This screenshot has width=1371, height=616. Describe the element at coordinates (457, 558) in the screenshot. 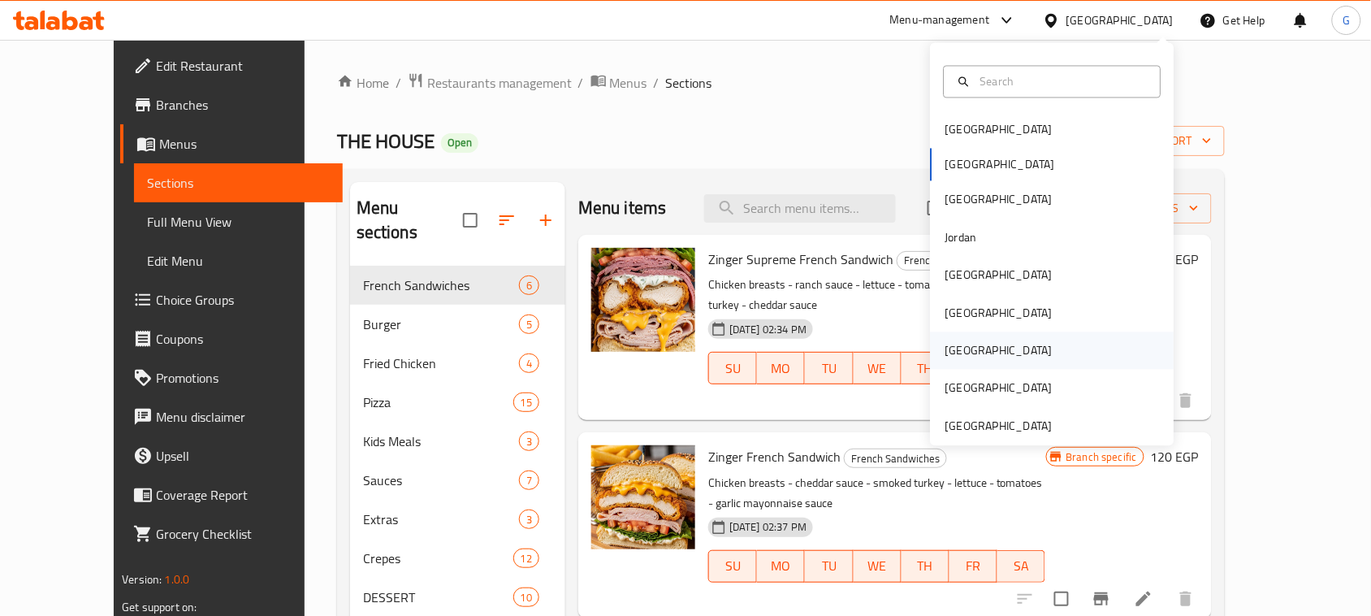

I see `div: Crepes12` at that location.